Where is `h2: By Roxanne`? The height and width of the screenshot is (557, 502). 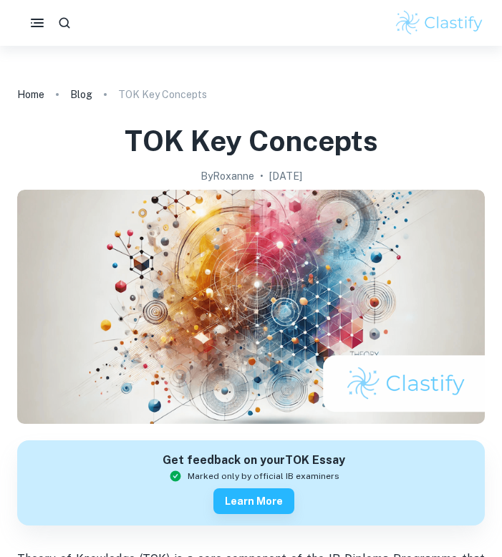 h2: By Roxanne is located at coordinates (227, 176).